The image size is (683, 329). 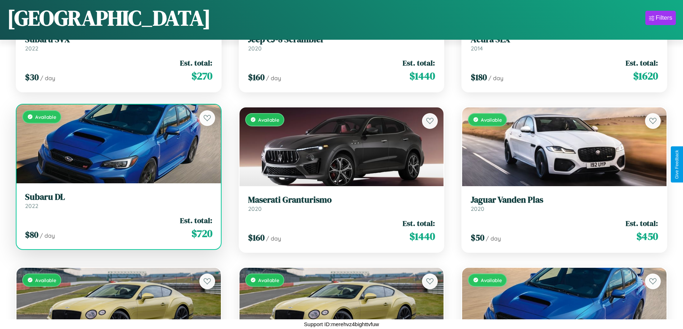 I want to click on a: Maserati Granturismo2020, so click(x=341, y=204).